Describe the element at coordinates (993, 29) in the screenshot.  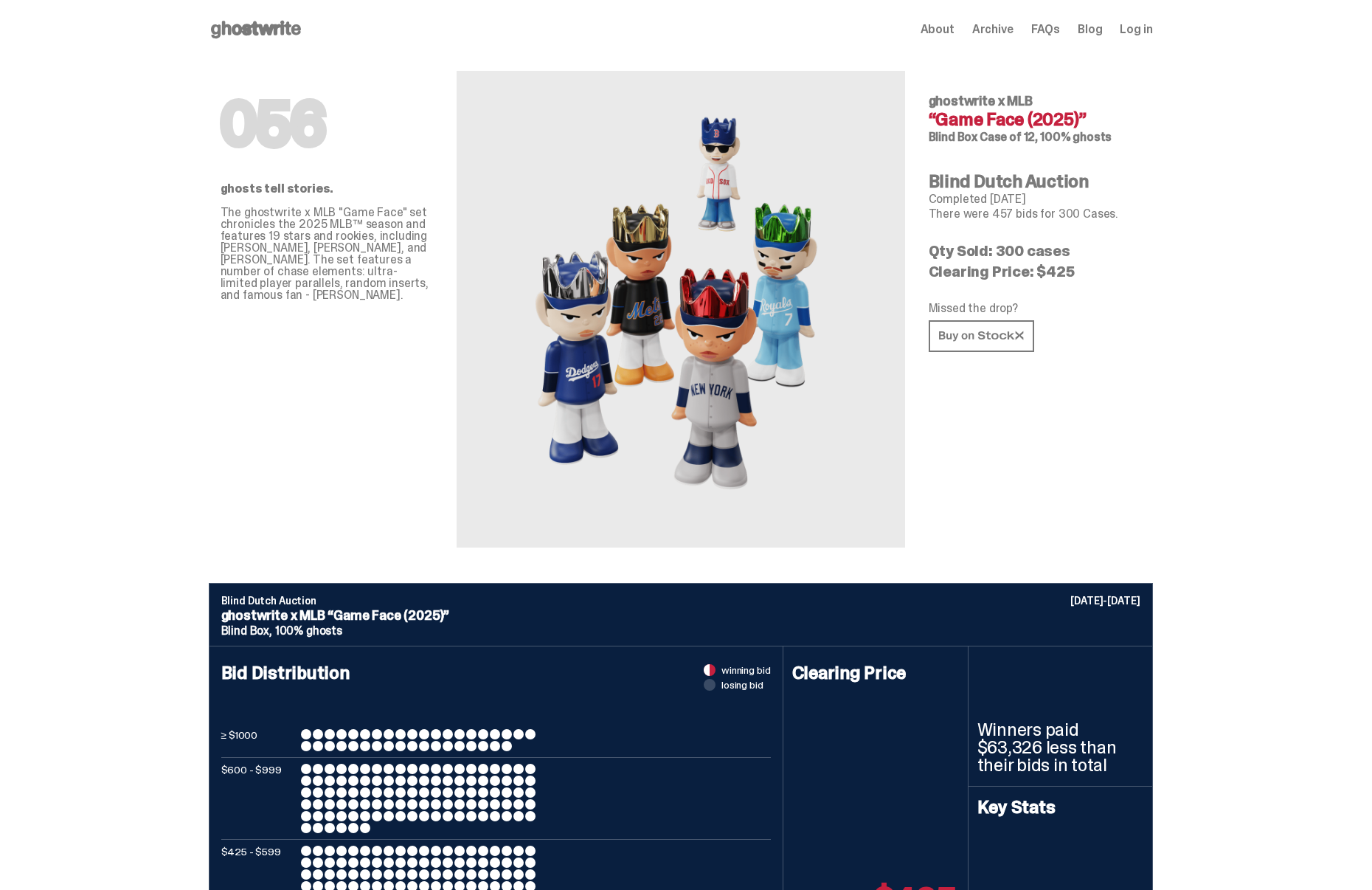
I see `span: Archive` at that location.